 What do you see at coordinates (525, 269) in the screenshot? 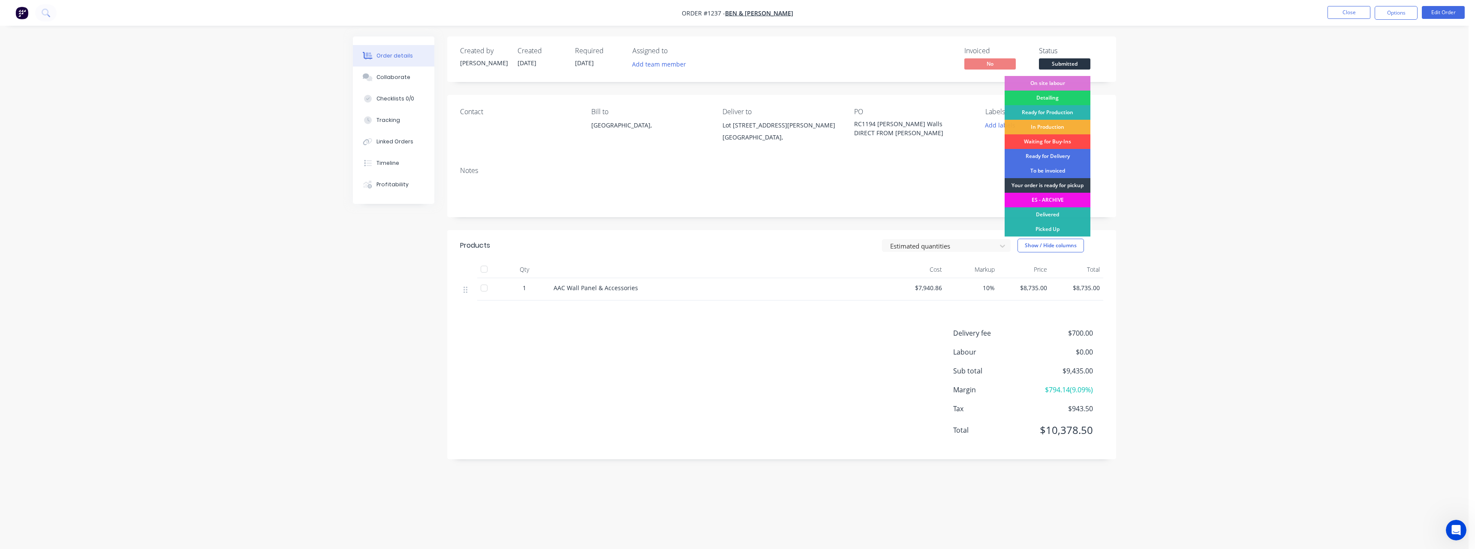
I see `div: Qty` at bounding box center [525, 269].